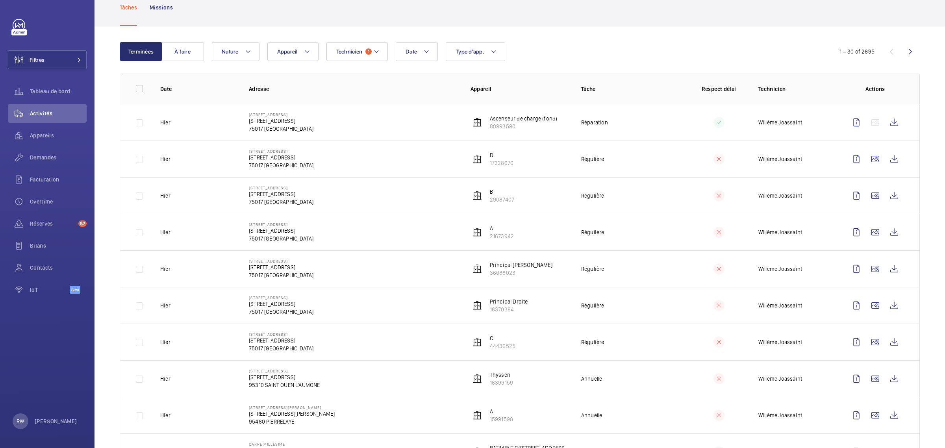 This screenshot has height=448, width=945. Describe the element at coordinates (857, 52) in the screenshot. I see `div: 1 – 30 of 2695` at that location.